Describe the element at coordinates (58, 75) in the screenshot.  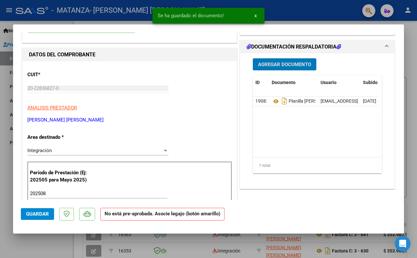
I see `p: CUIT` at that location.